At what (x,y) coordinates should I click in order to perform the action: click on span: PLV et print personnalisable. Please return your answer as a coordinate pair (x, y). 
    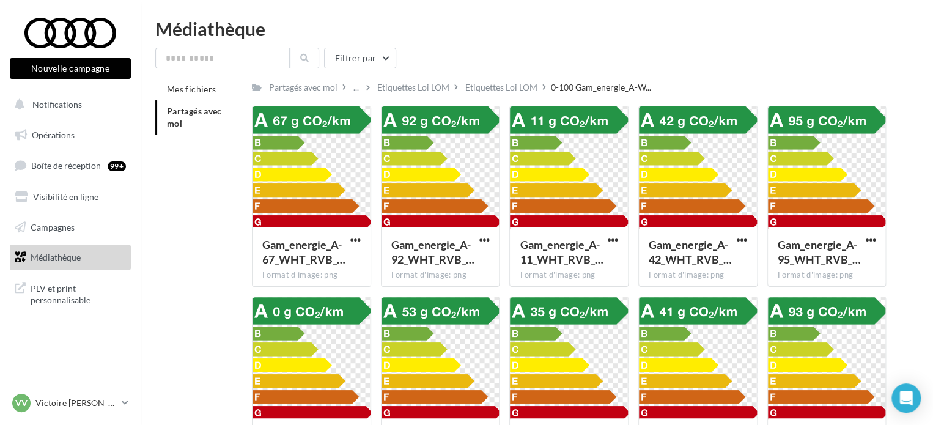
    Looking at the image, I should click on (78, 293).